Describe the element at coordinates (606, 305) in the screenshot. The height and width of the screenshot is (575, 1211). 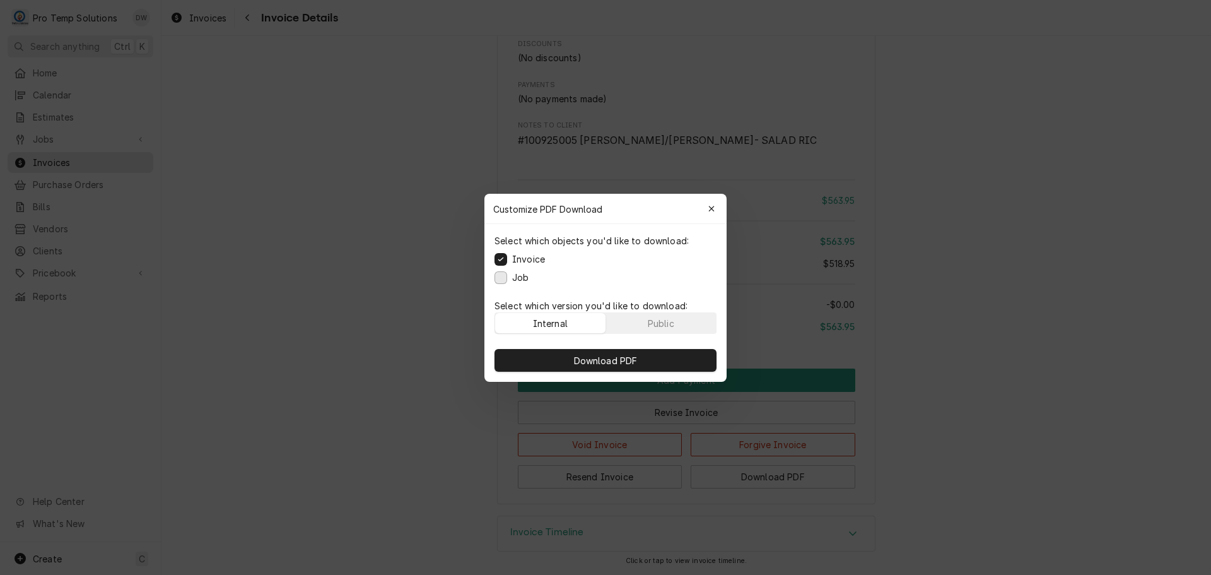
I see `p: Select which version you'd like to download:` at that location.